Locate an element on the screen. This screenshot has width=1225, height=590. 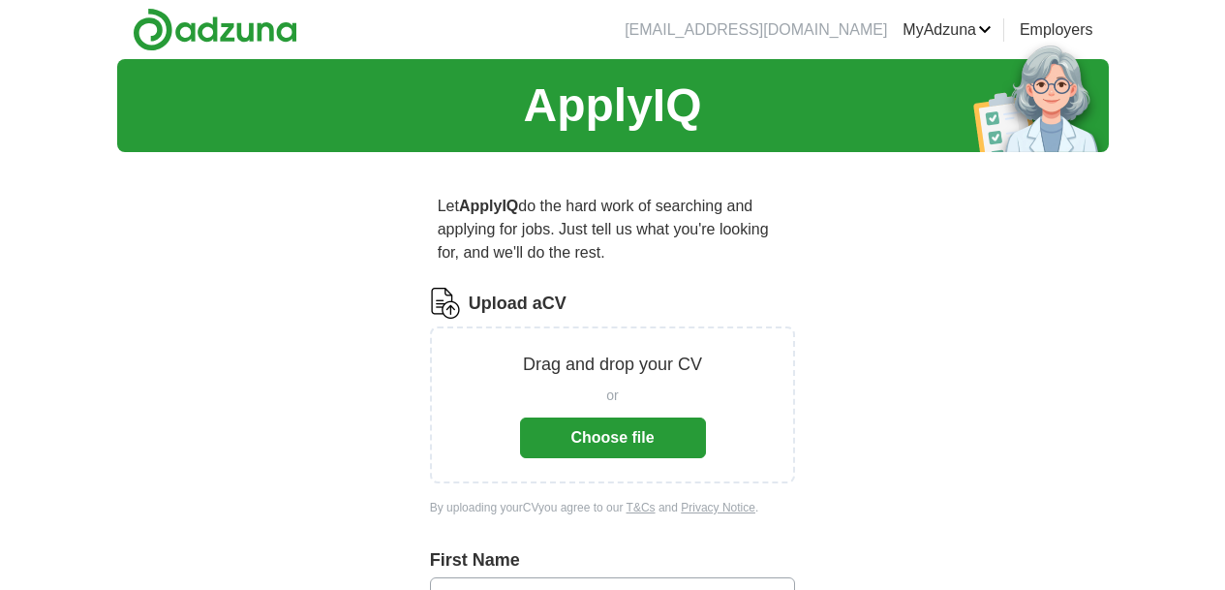
a: Privacy Notice is located at coordinates (718, 508).